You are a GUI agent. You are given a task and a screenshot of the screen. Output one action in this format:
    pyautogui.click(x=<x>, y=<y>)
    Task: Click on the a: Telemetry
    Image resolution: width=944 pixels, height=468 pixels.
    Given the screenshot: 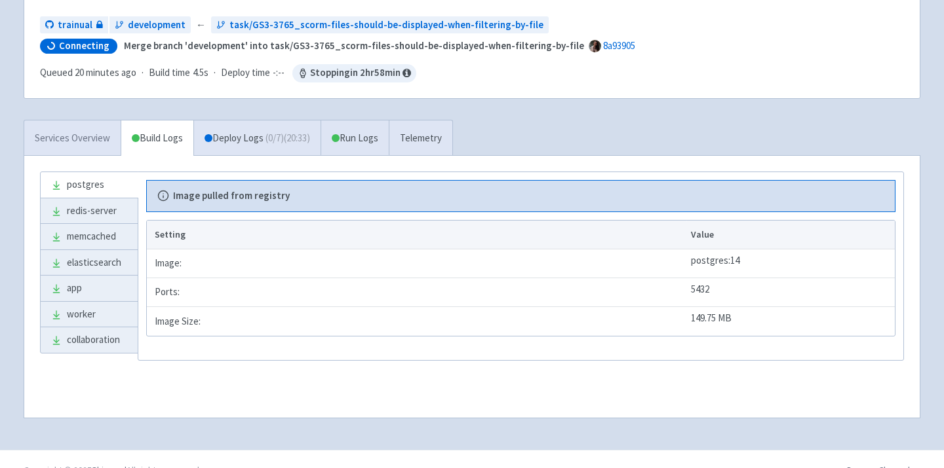 What is the action you would take?
    pyautogui.click(x=420, y=138)
    